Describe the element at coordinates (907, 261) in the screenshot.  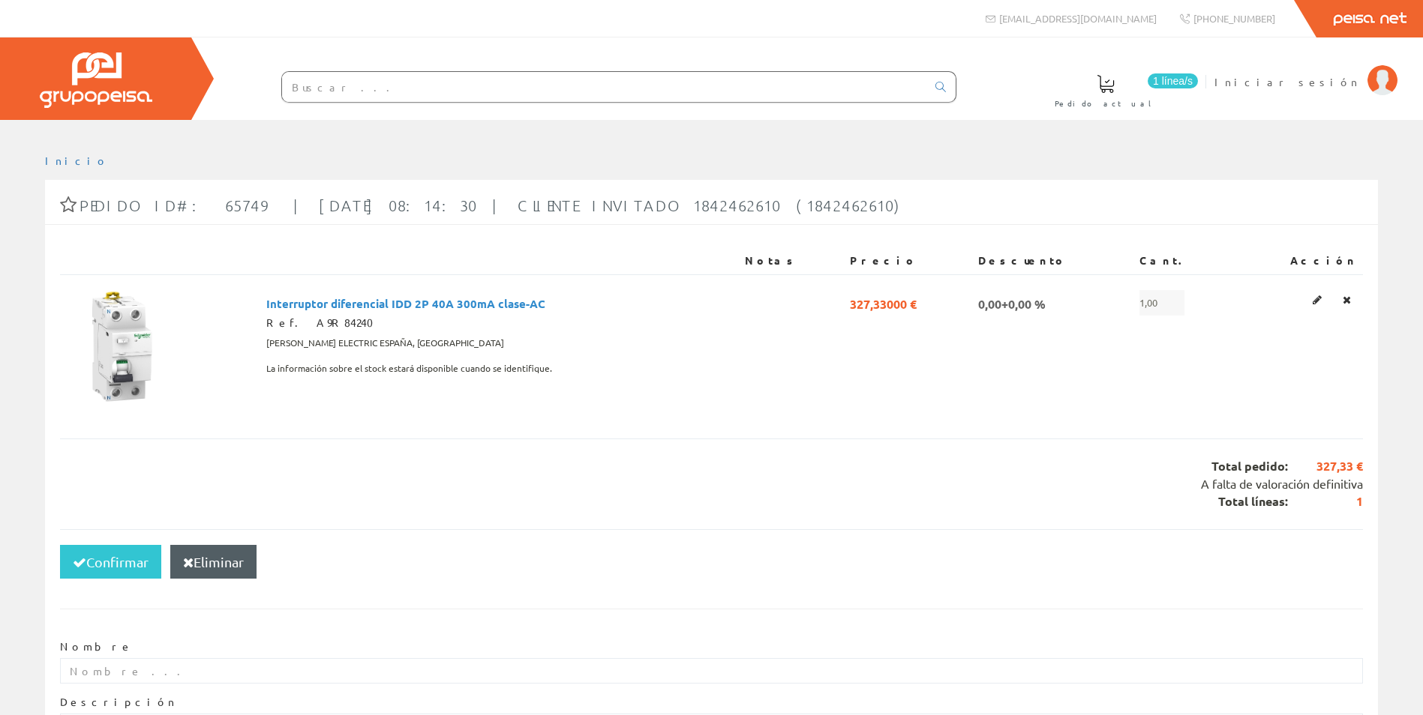
I see `th: Precio` at that location.